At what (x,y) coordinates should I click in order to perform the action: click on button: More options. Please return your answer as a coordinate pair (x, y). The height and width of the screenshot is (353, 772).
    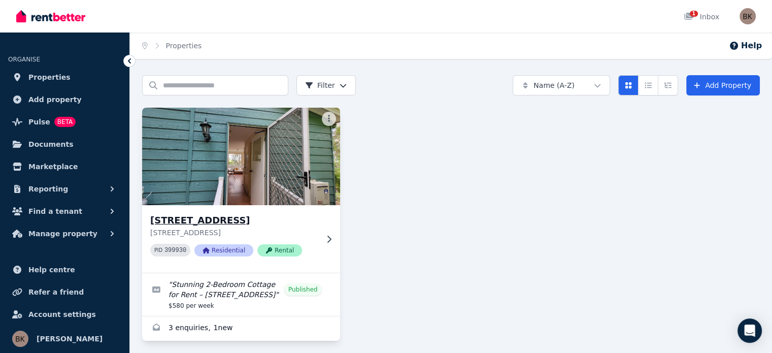
    Looking at the image, I should click on (329, 119).